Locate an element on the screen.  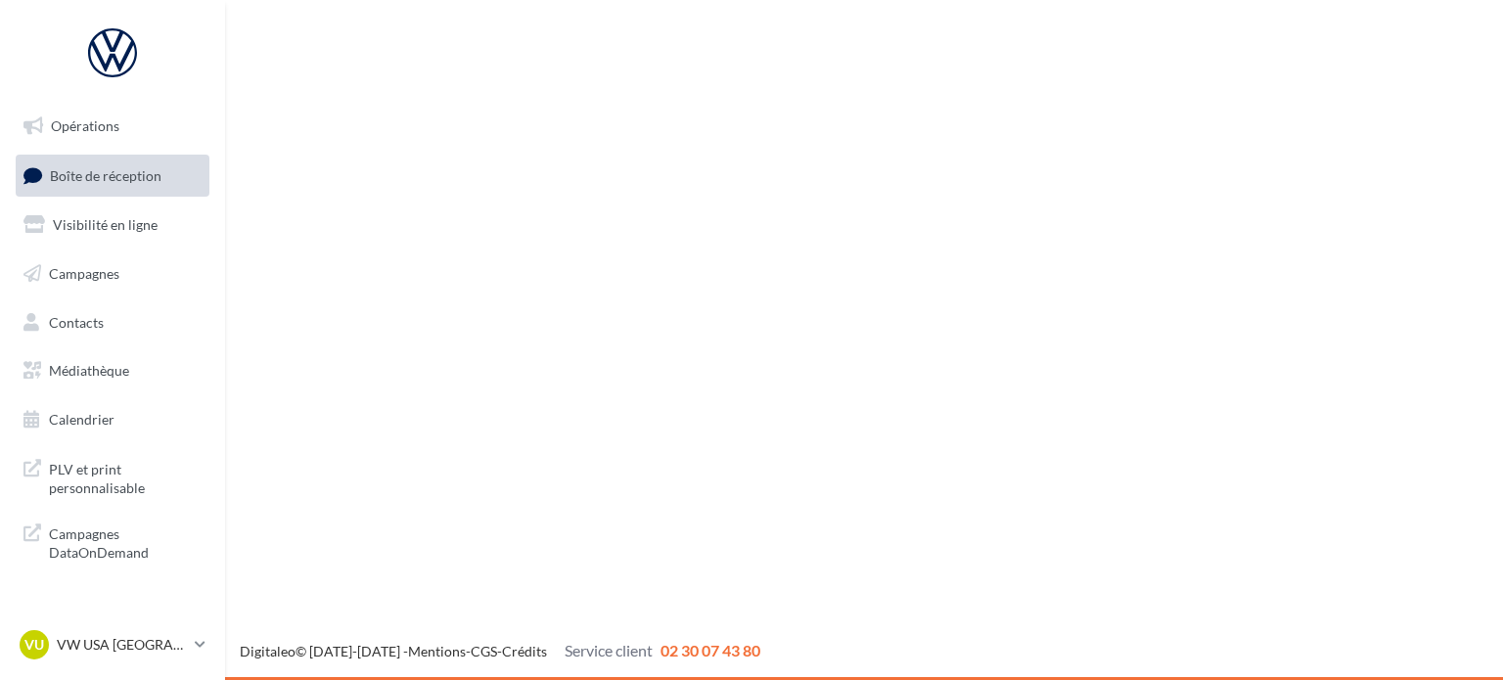
a: Opérations is located at coordinates (113, 126).